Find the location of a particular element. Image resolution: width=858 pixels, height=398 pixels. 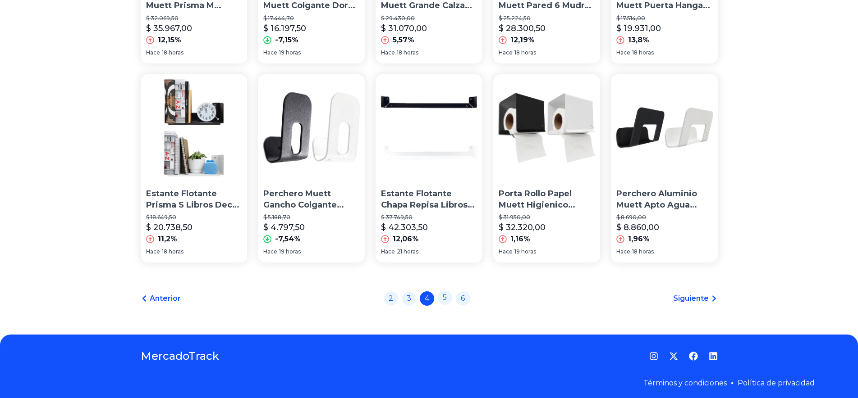

p: Estante Flotante Prisma S Libros Deco Muett Tienda Pepino is located at coordinates (194, 200).